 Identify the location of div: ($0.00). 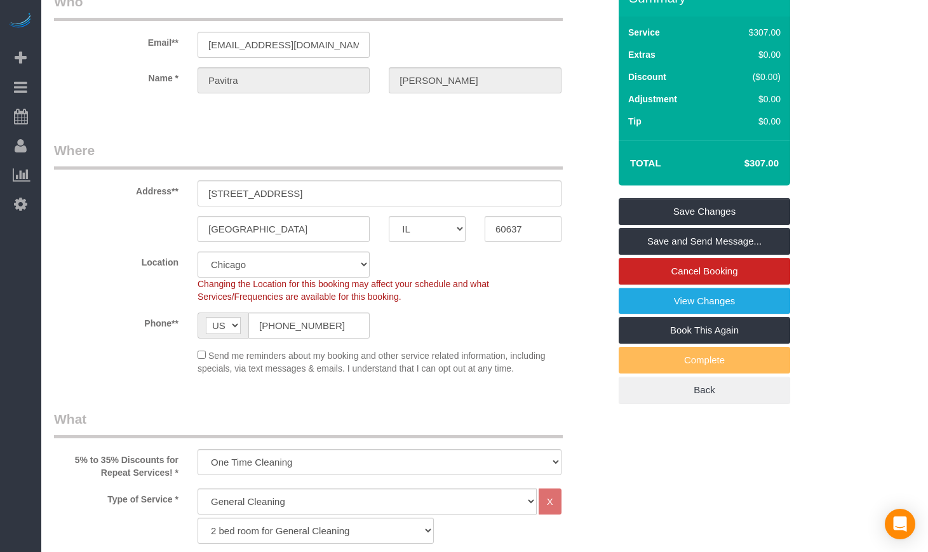
(751, 77).